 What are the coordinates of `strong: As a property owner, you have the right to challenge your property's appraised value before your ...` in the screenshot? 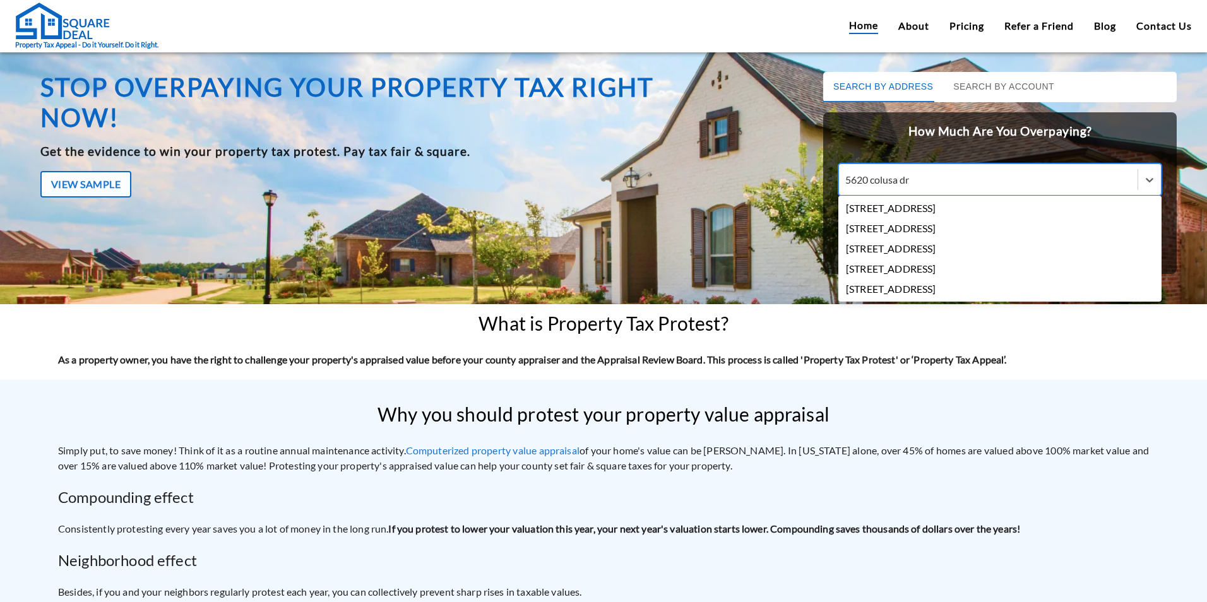 It's located at (532, 359).